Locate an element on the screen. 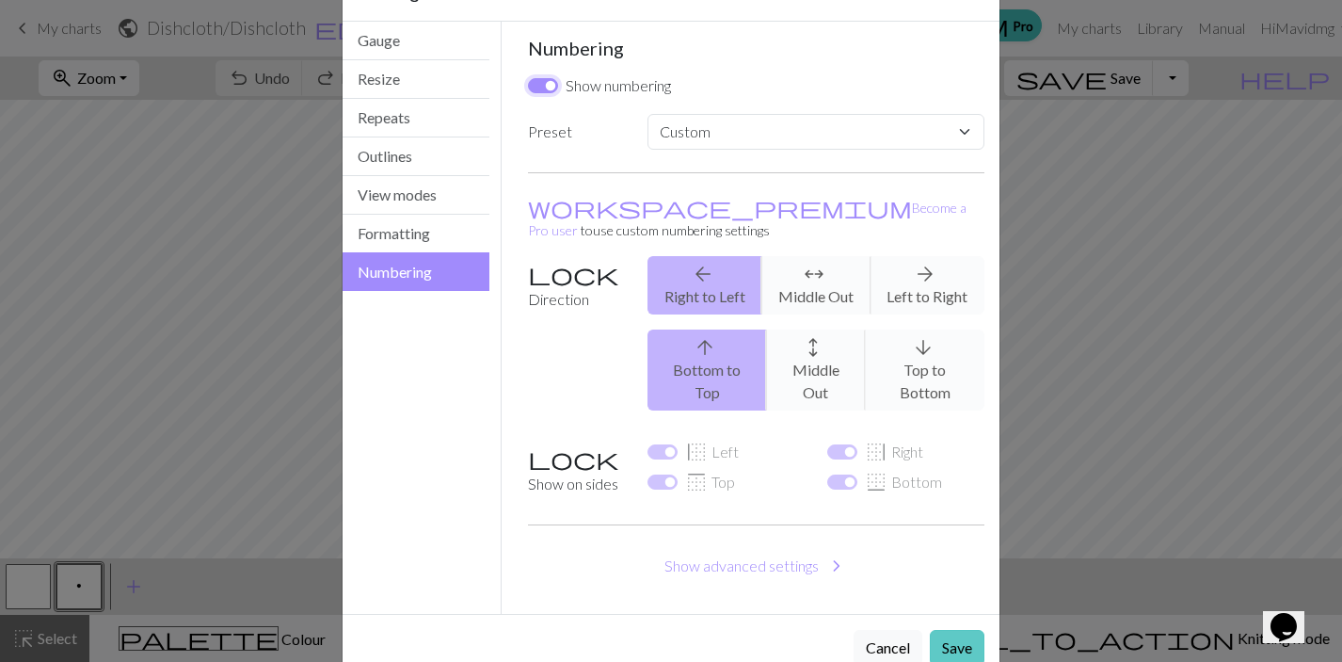 The image size is (1342, 662). h5: Numbering is located at coordinates (757, 48).